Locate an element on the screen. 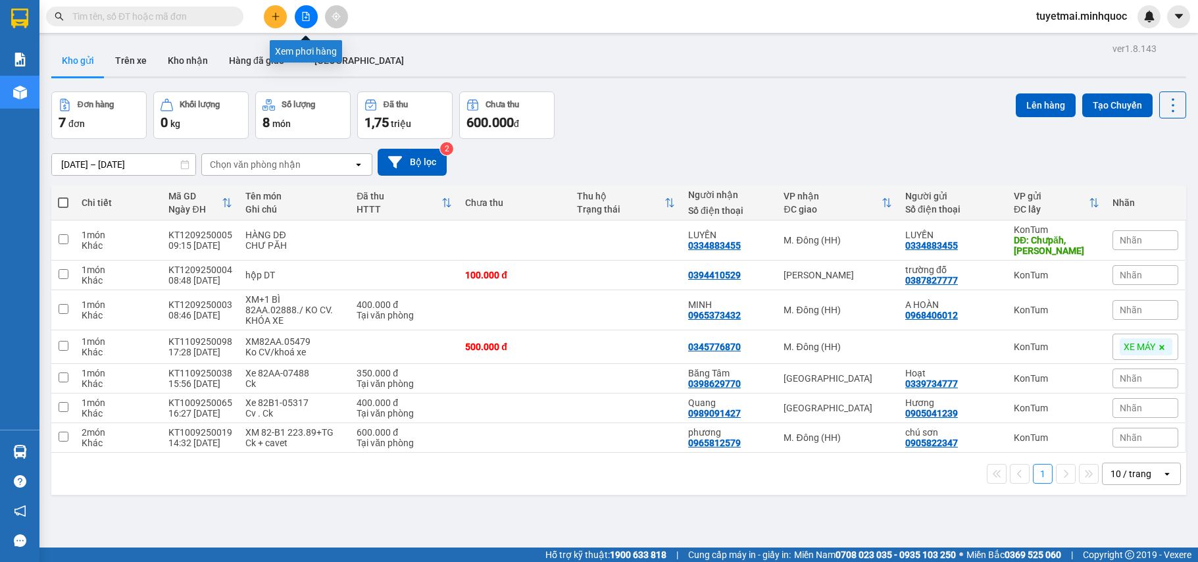  button: Chưa thu600.000đ is located at coordinates (507, 115).